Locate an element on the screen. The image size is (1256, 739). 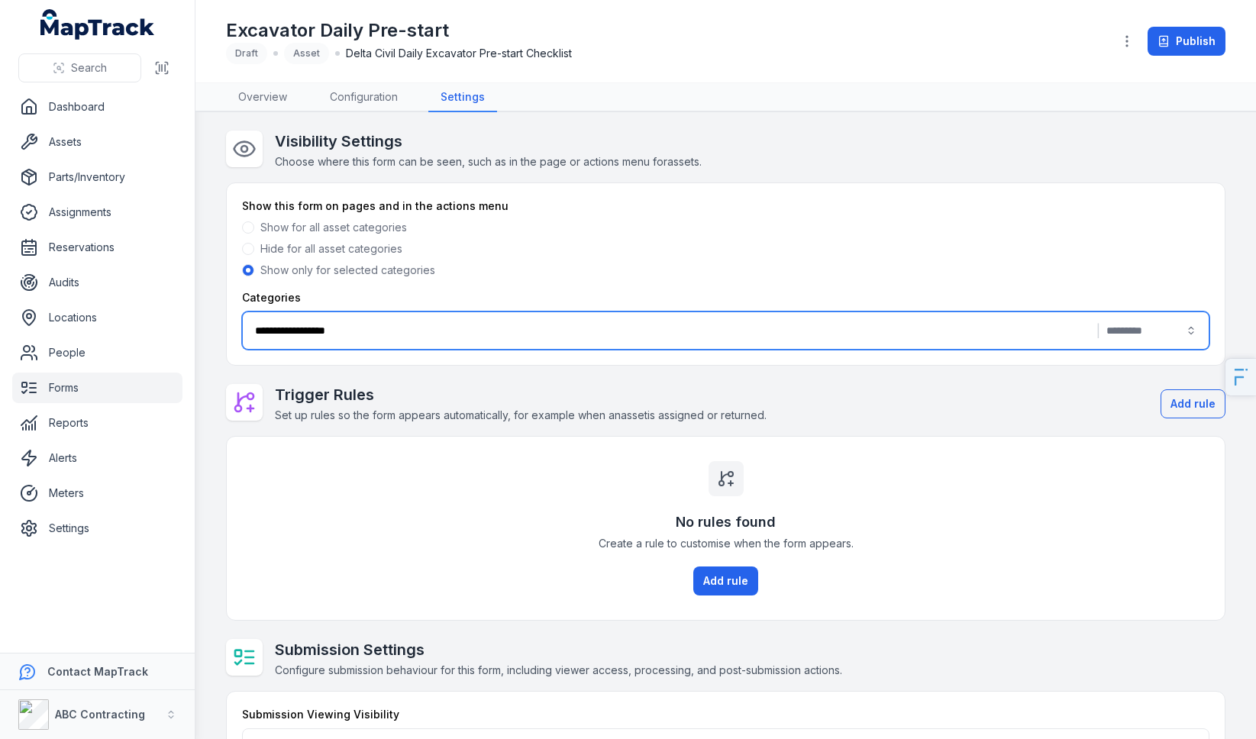
a: Assets is located at coordinates (97, 142).